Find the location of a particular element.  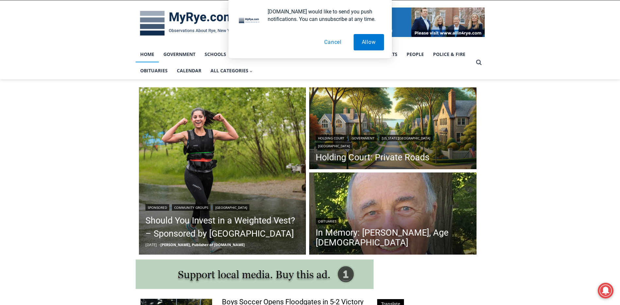

a: Read More Should You Invest in a Weighted Vest? – Sponsored by White Plains Hospital is located at coordinates (223, 171).